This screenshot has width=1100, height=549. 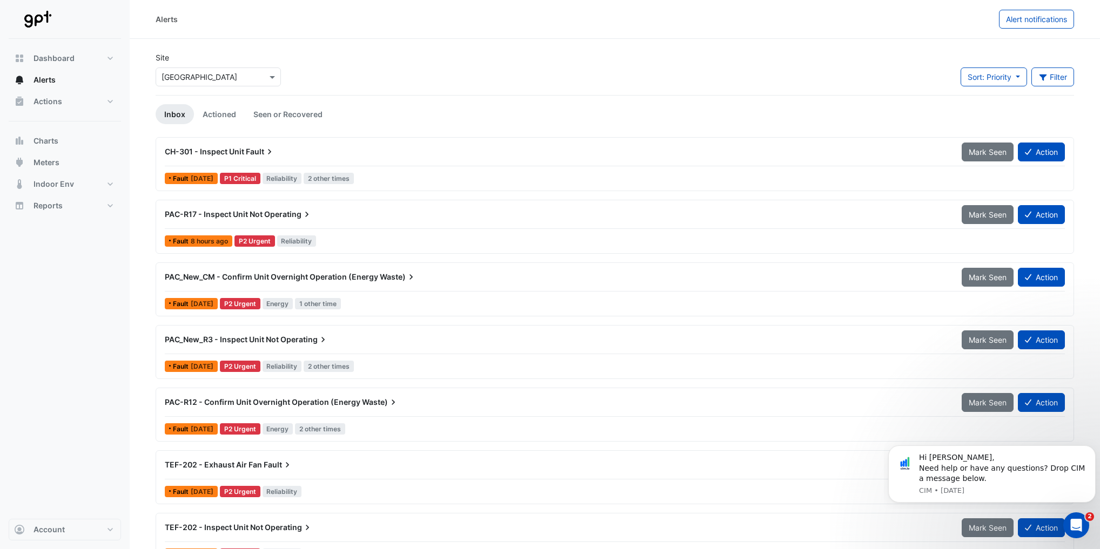 I want to click on app-icon: Indoor Env, so click(x=19, y=184).